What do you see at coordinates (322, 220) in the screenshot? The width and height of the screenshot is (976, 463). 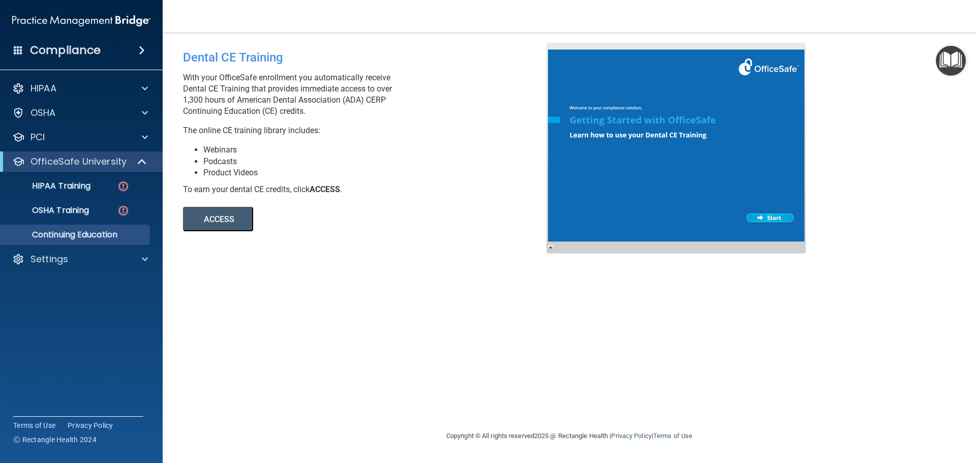 I see `a: ACCESS` at bounding box center [322, 220].